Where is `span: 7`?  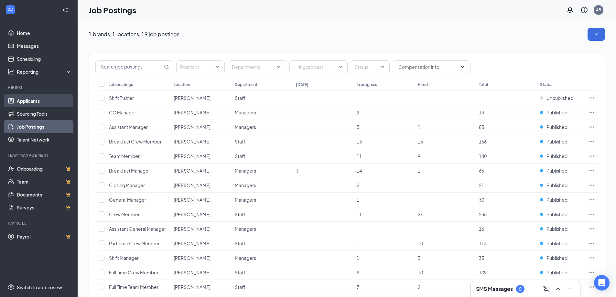 span: 7 is located at coordinates (358, 287).